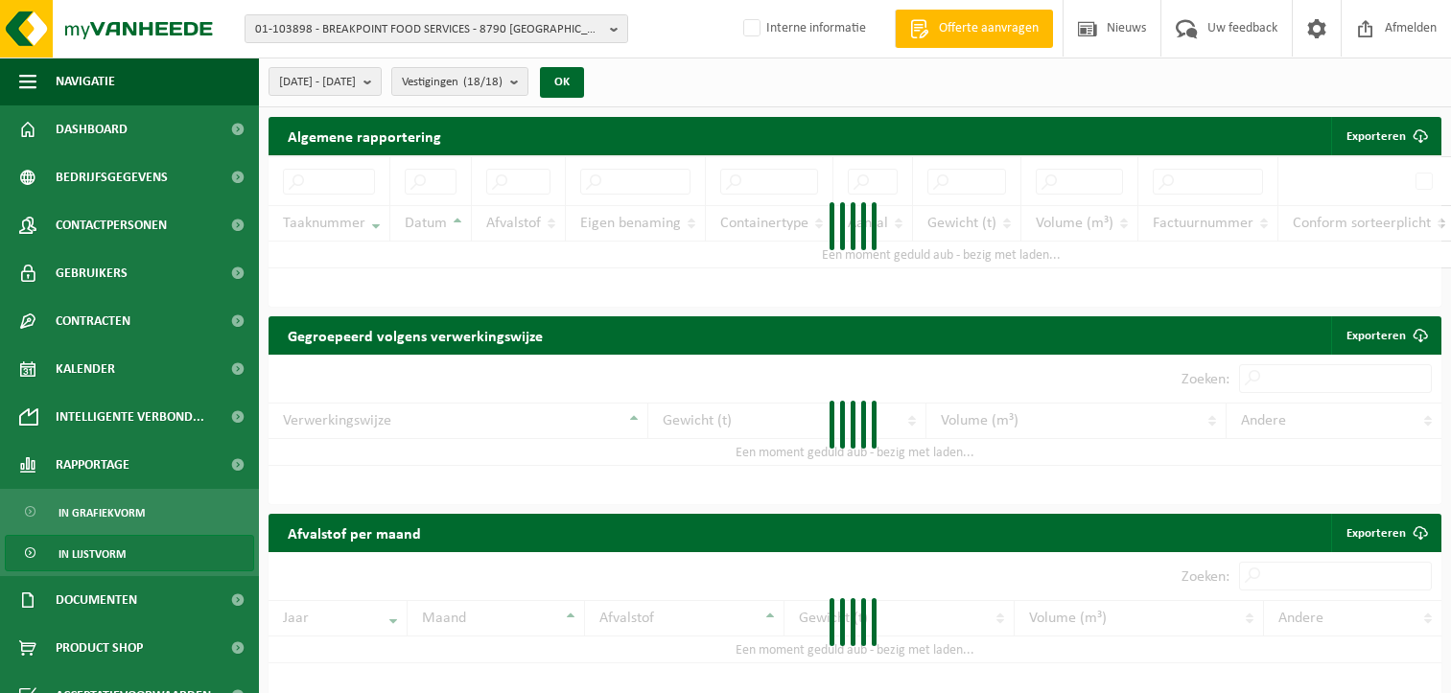 The width and height of the screenshot is (1451, 693). Describe the element at coordinates (96, 600) in the screenshot. I see `span: Documenten` at that location.